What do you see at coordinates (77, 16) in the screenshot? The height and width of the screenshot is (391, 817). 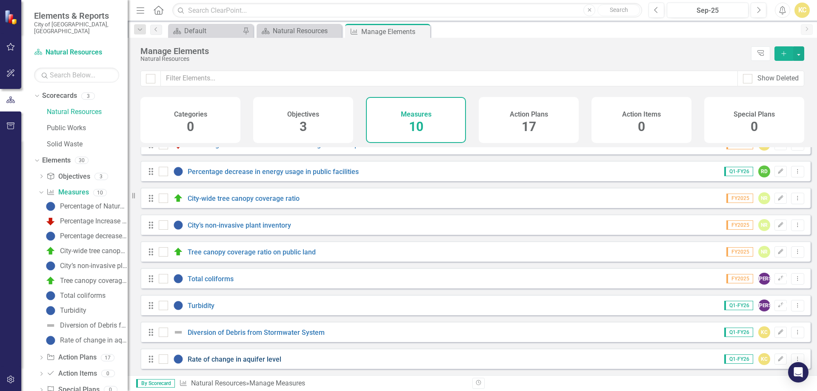 I see `span: Elements & Reports` at bounding box center [77, 16].